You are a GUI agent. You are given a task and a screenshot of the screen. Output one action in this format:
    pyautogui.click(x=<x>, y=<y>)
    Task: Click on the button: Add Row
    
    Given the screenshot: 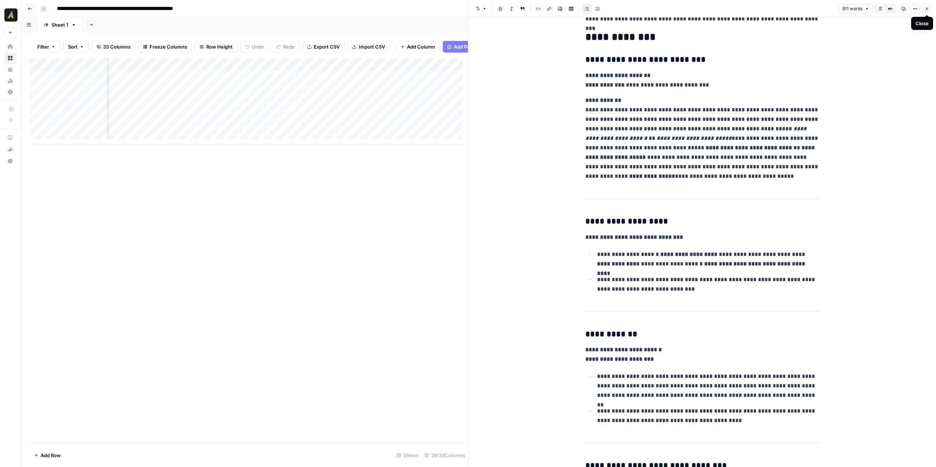 What is the action you would take?
    pyautogui.click(x=47, y=456)
    